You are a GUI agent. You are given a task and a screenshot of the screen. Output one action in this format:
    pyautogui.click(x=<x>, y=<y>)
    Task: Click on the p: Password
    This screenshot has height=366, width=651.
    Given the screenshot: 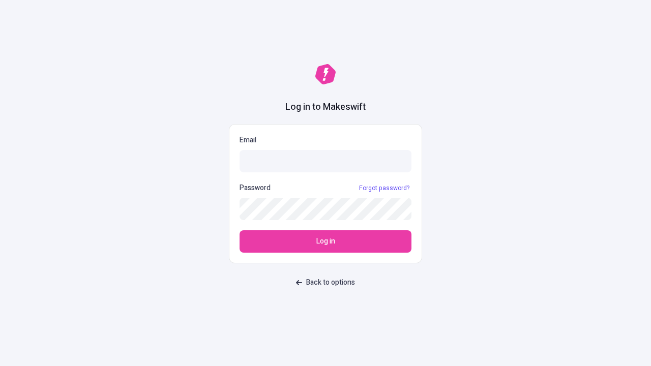 What is the action you would take?
    pyautogui.click(x=255, y=188)
    